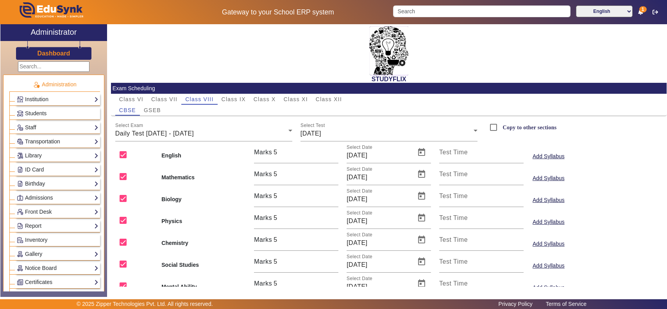  What do you see at coordinates (203, 265) in the screenshot?
I see `b: Social Studies` at bounding box center [203, 265].